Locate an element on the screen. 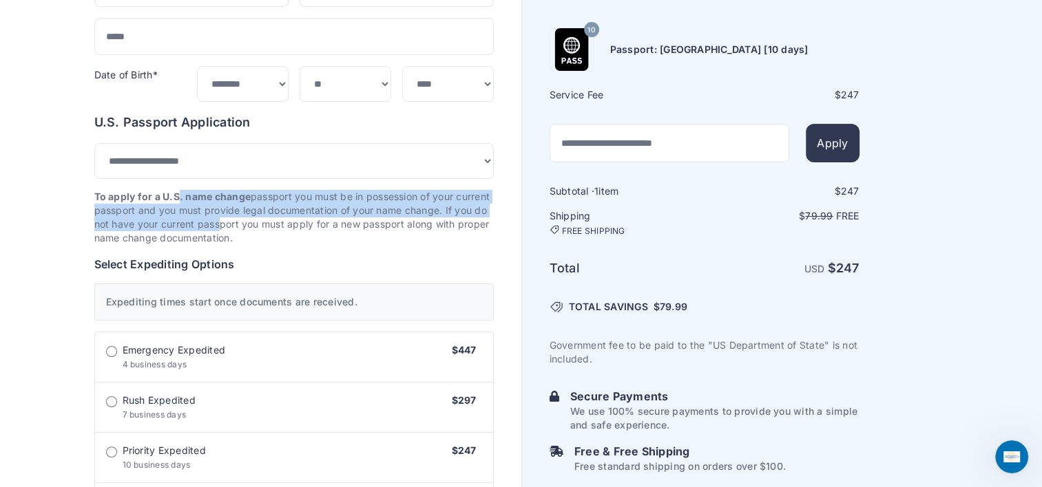 This screenshot has height=487, width=1042. span: Free is located at coordinates (847, 215).